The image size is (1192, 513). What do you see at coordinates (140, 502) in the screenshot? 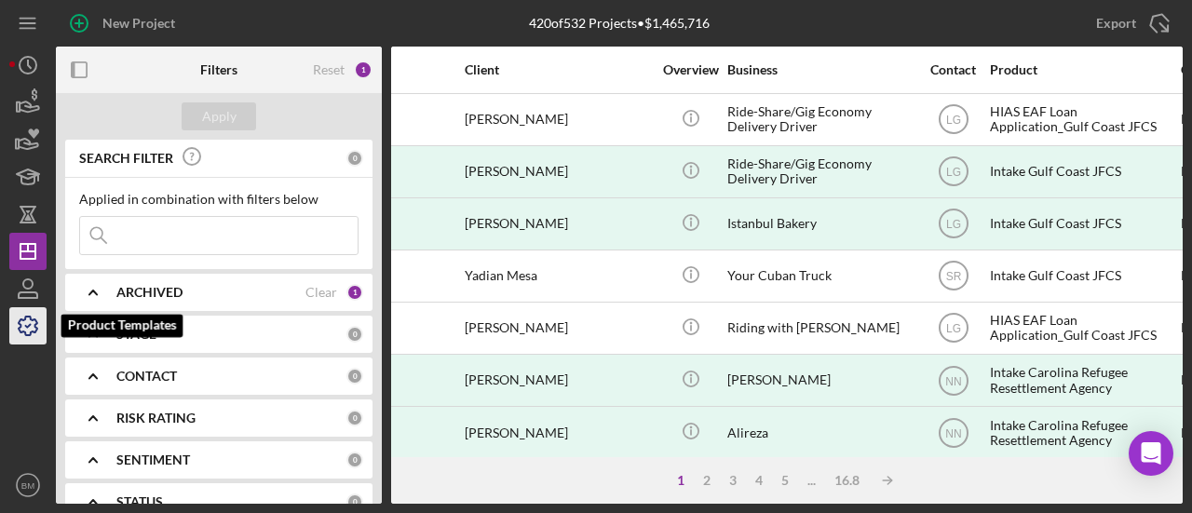
I see `b: STATUS` at bounding box center [140, 502].